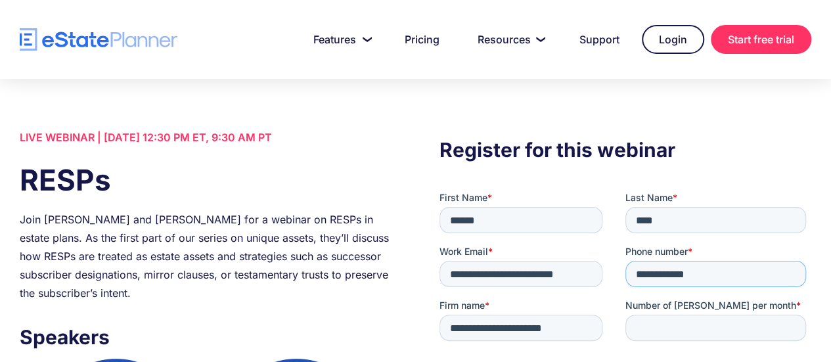 The image size is (831, 362). Describe the element at coordinates (422, 39) in the screenshot. I see `a: Pricing` at that location.